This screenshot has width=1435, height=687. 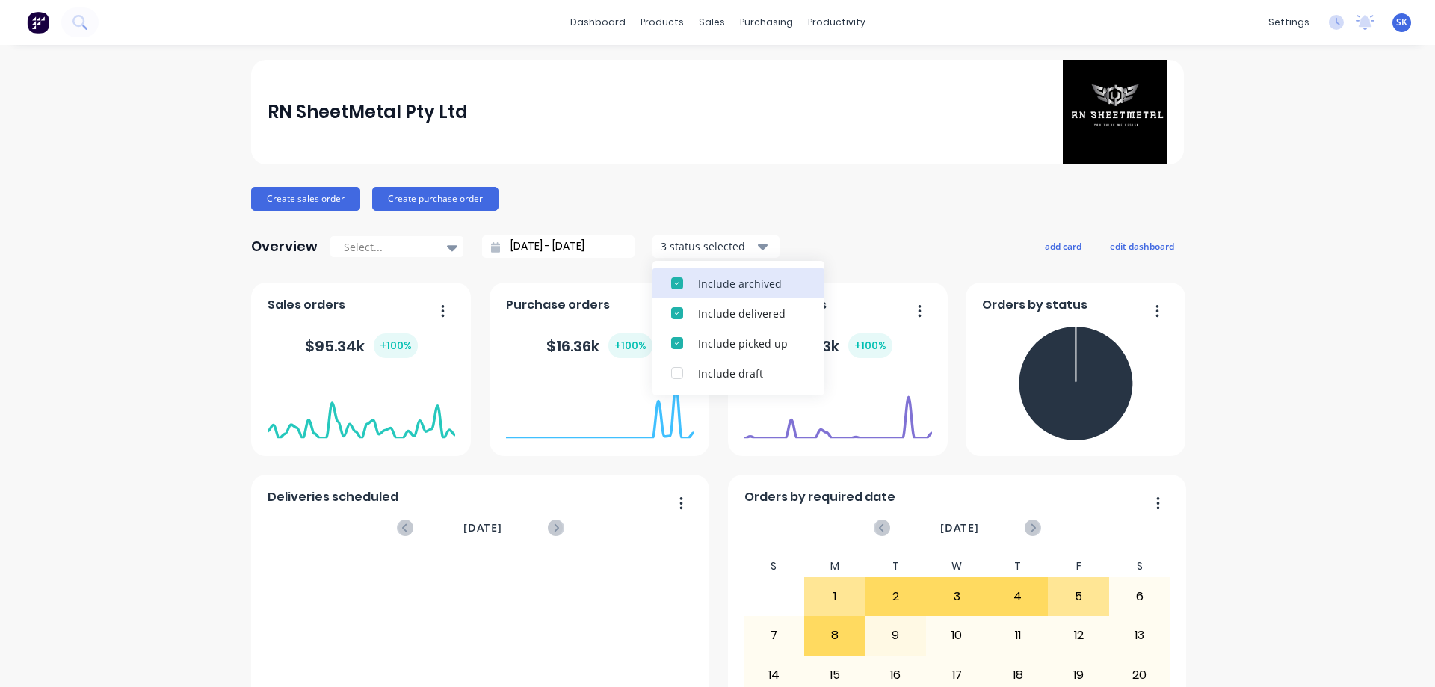 What do you see at coordinates (957, 566) in the screenshot?
I see `div: W` at bounding box center [957, 566].